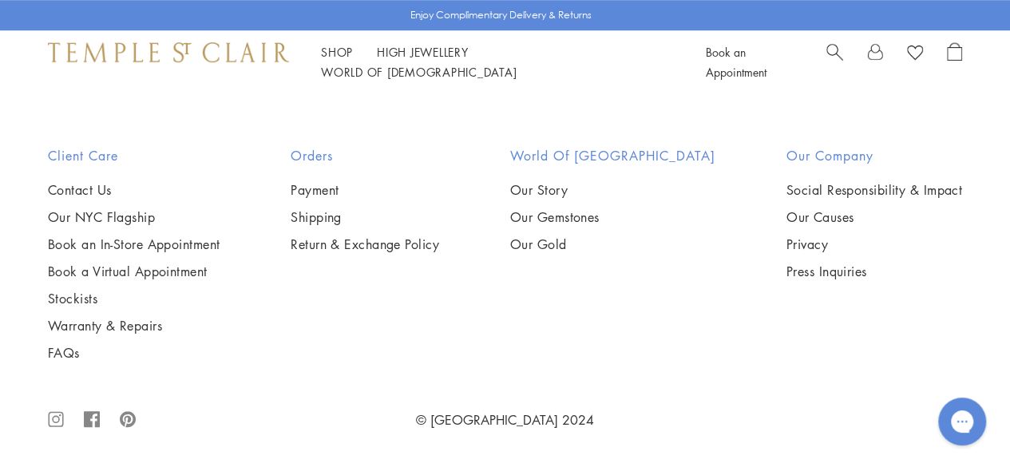 The height and width of the screenshot is (467, 1010). What do you see at coordinates (365, 156) in the screenshot?
I see `h2: Orders` at bounding box center [365, 156].